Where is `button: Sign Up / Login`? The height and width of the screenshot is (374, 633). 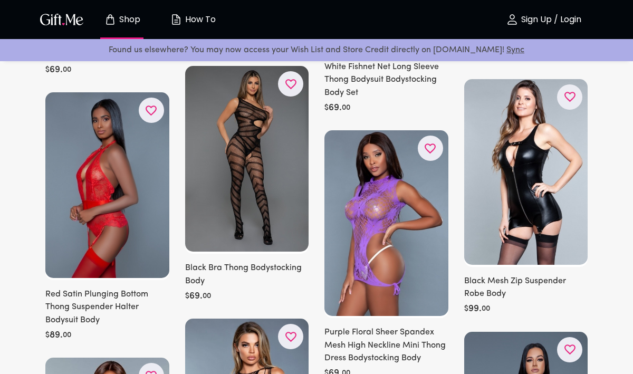
button: Sign Up / Login is located at coordinates (543, 20).